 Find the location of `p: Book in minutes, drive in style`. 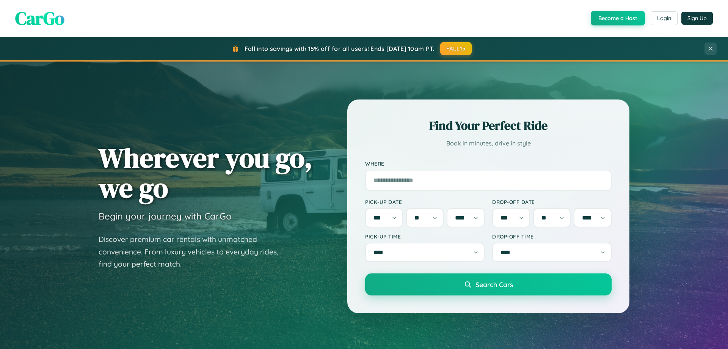

p: Book in minutes, drive in style is located at coordinates (489, 143).